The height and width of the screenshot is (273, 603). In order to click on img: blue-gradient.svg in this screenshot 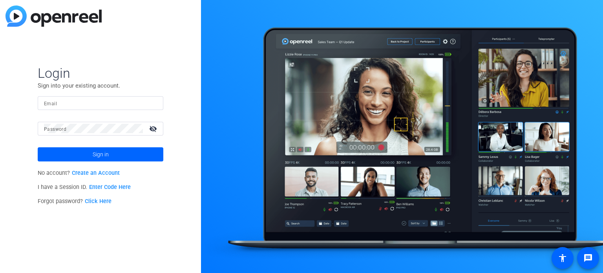, I will do `click(53, 16)`.